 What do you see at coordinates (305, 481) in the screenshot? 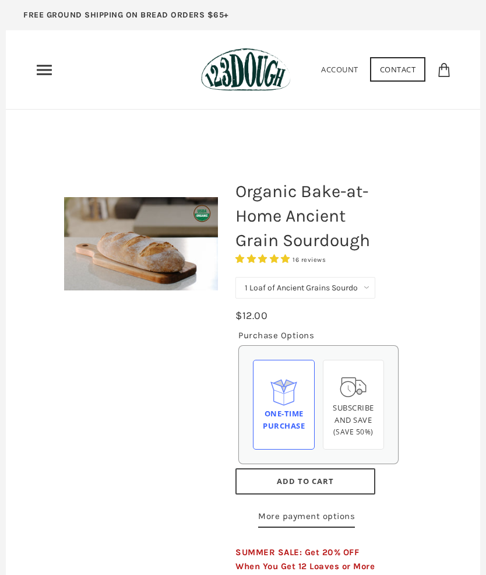
I see `button: Add to Cart` at bounding box center [305, 481].